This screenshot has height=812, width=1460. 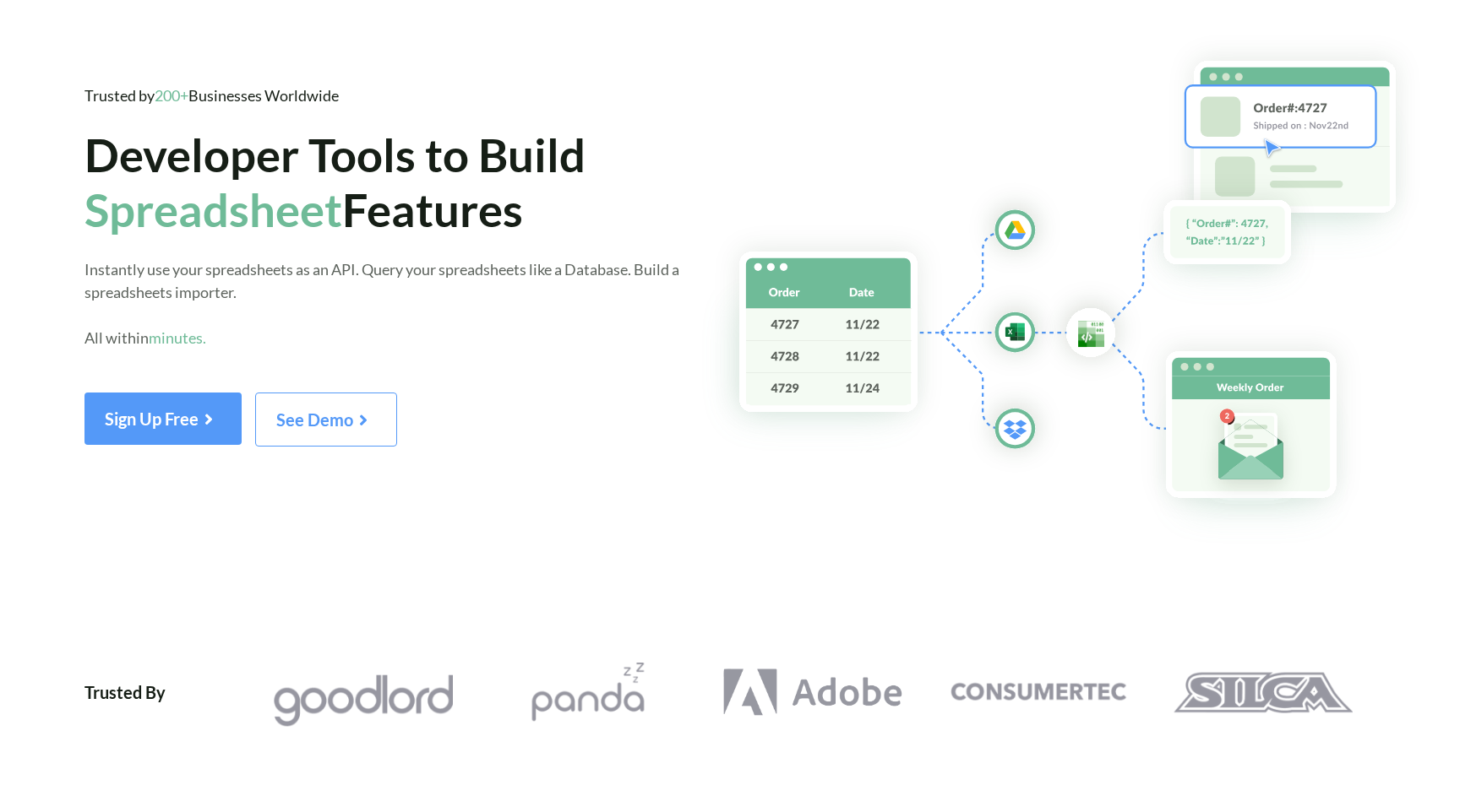 I want to click on a: See Demo, so click(x=326, y=422).